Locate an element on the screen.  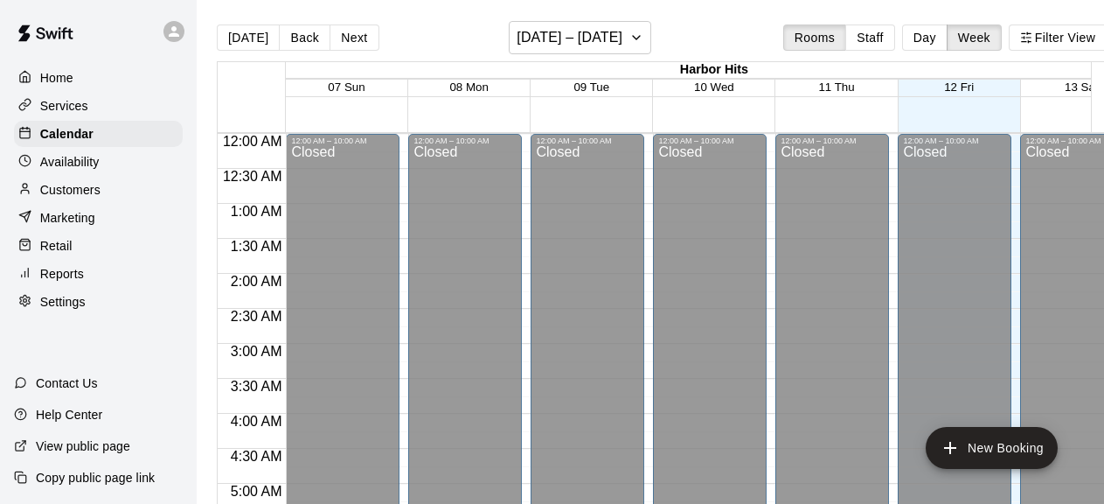
div: Settings is located at coordinates (98, 302).